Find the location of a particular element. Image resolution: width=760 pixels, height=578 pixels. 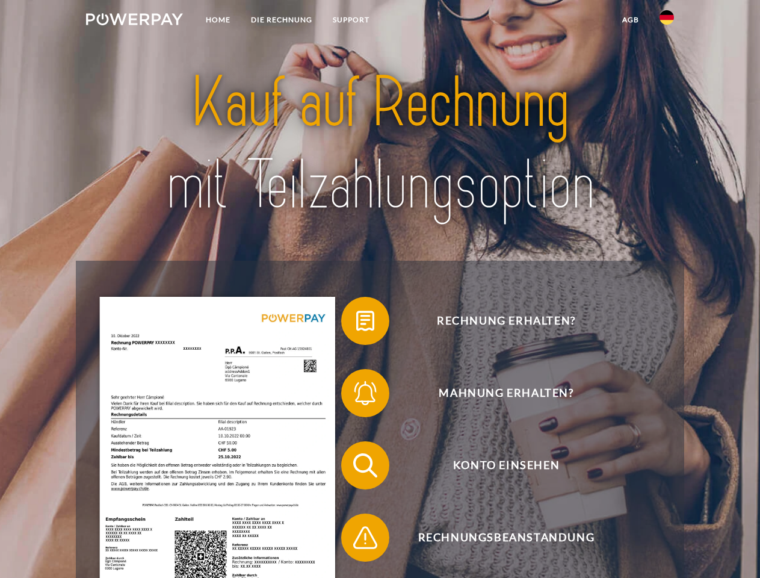

img: qb_warning.svg is located at coordinates (365, 537).